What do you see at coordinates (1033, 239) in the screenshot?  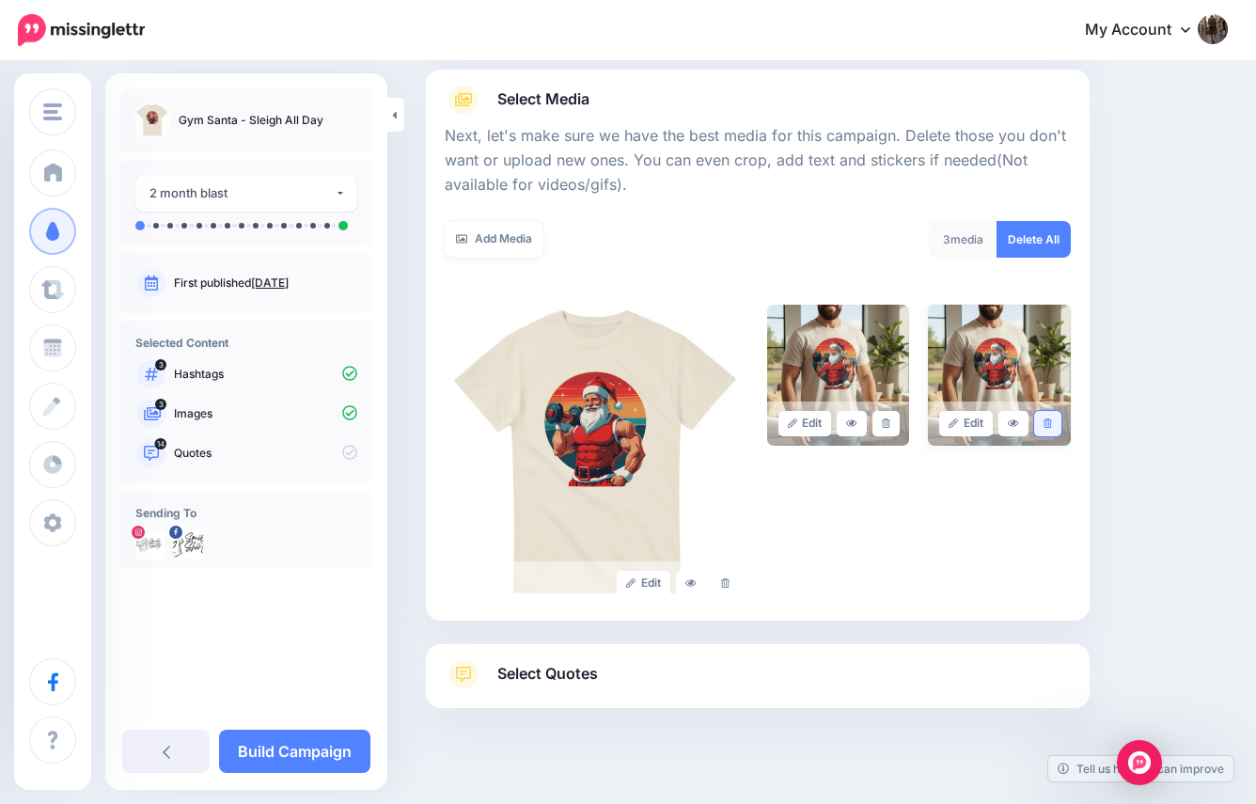 I see `a: Delete All` at bounding box center [1033, 239].